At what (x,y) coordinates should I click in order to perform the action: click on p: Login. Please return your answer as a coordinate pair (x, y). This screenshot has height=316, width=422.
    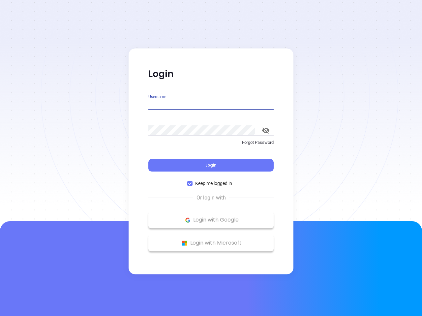
    Looking at the image, I should click on (211, 74).